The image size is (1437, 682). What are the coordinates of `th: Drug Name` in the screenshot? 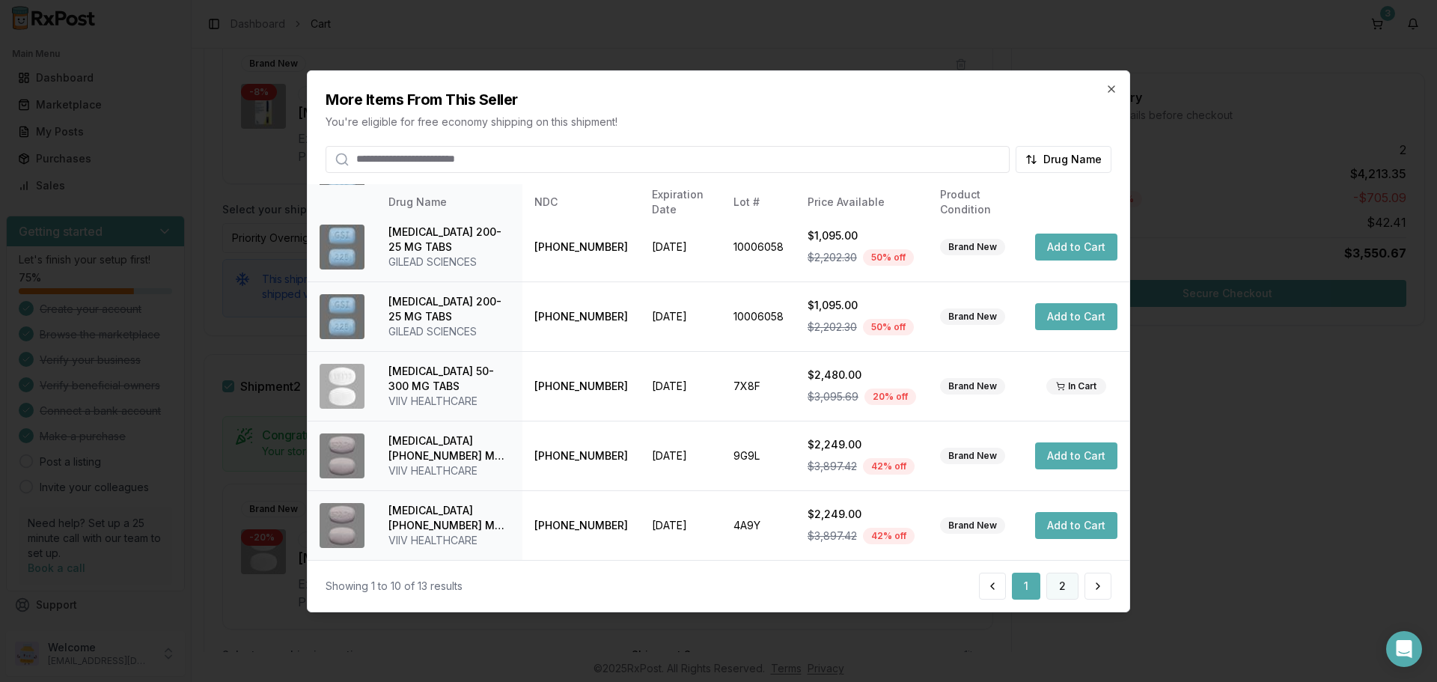 It's located at (449, 202).